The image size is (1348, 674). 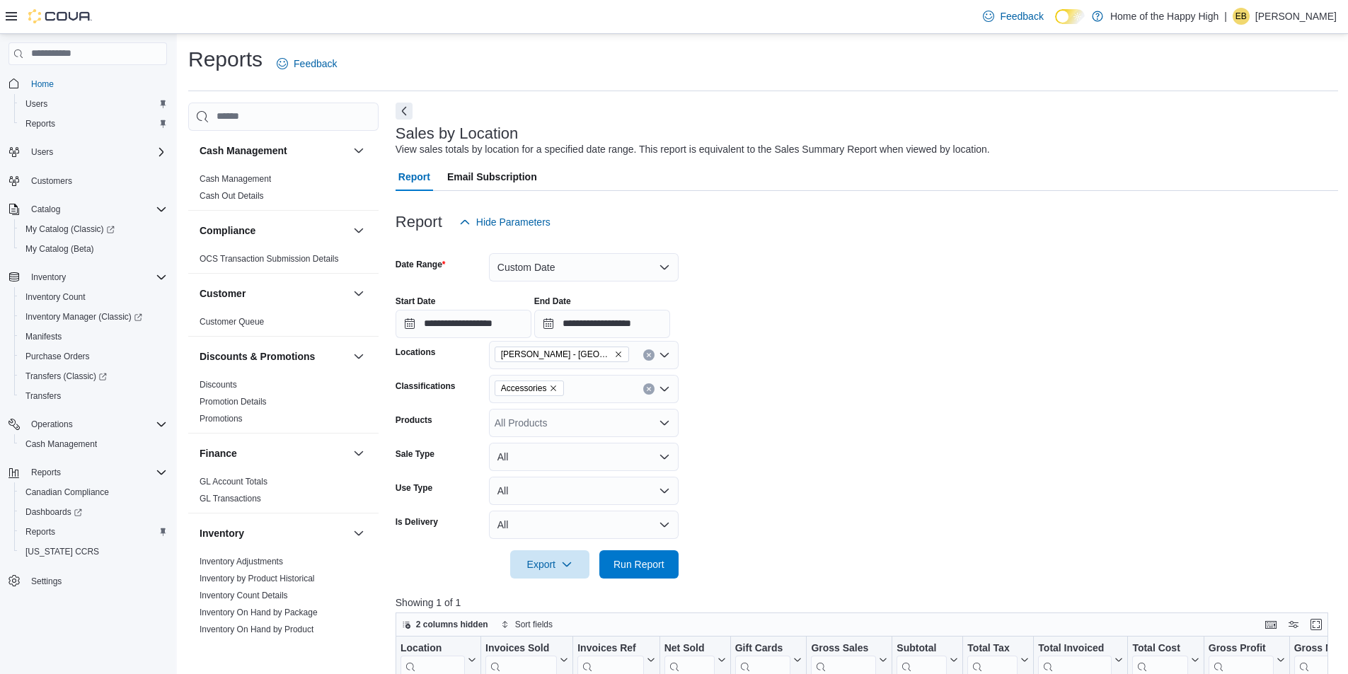 What do you see at coordinates (52, 181) in the screenshot?
I see `a: Customers` at bounding box center [52, 181].